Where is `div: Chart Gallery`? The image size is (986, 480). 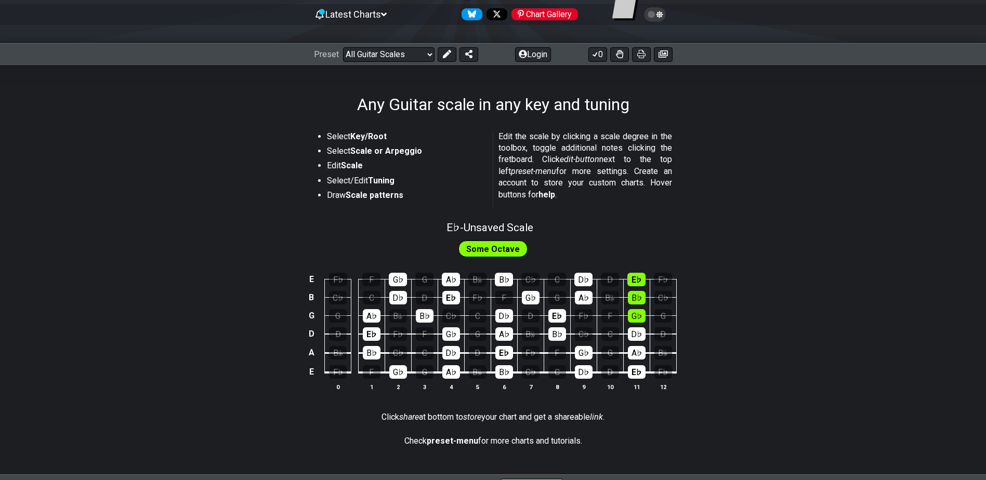 div: Chart Gallery is located at coordinates (545, 14).